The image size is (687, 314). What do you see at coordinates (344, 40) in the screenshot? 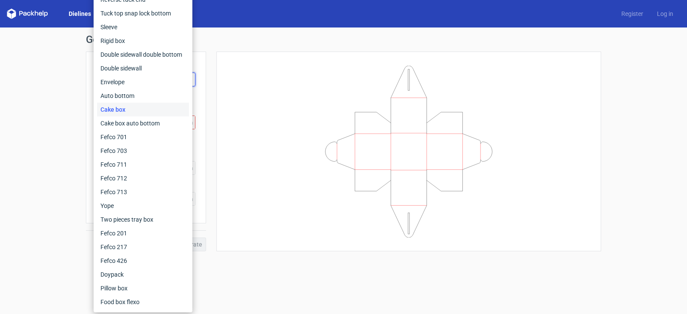
I see `h1: Generate new dieline` at bounding box center [344, 40].